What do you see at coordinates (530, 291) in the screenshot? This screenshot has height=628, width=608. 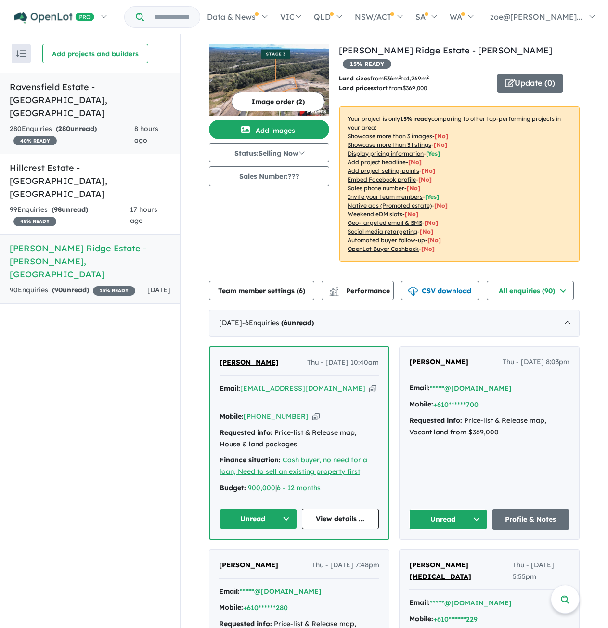 I see `button: All enquiries (90)` at bounding box center [530, 291].